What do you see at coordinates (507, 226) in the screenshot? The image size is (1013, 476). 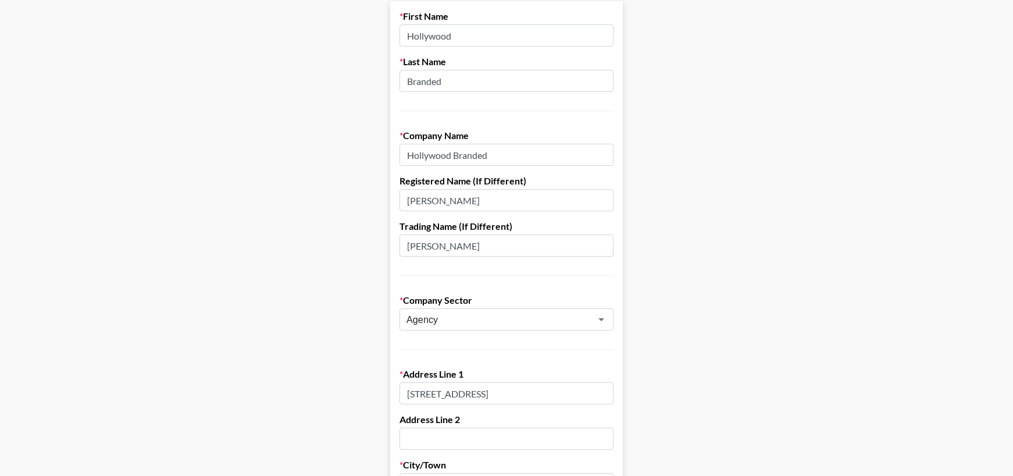 I see `label: Trading Name (If Different)` at bounding box center [507, 226].